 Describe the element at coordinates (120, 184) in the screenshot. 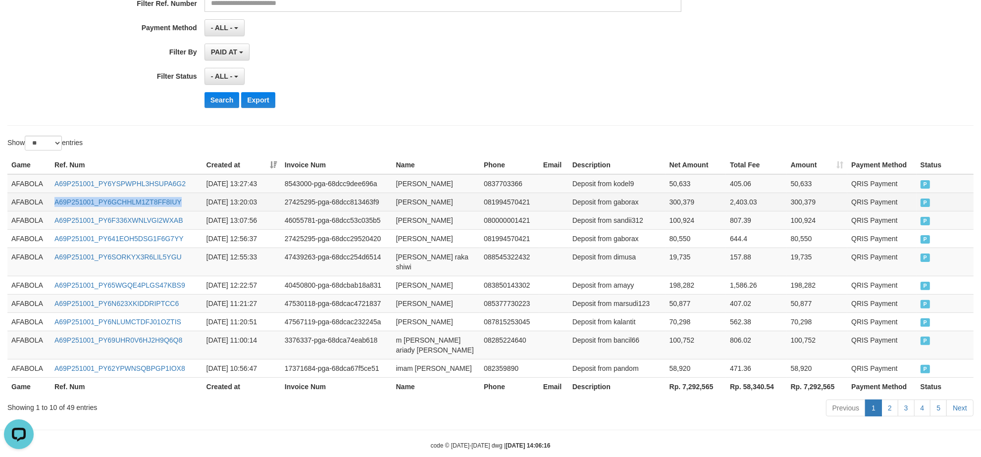

I see `a: A69P251001_PY6YSPWPHL3HSUPA6G2` at that location.